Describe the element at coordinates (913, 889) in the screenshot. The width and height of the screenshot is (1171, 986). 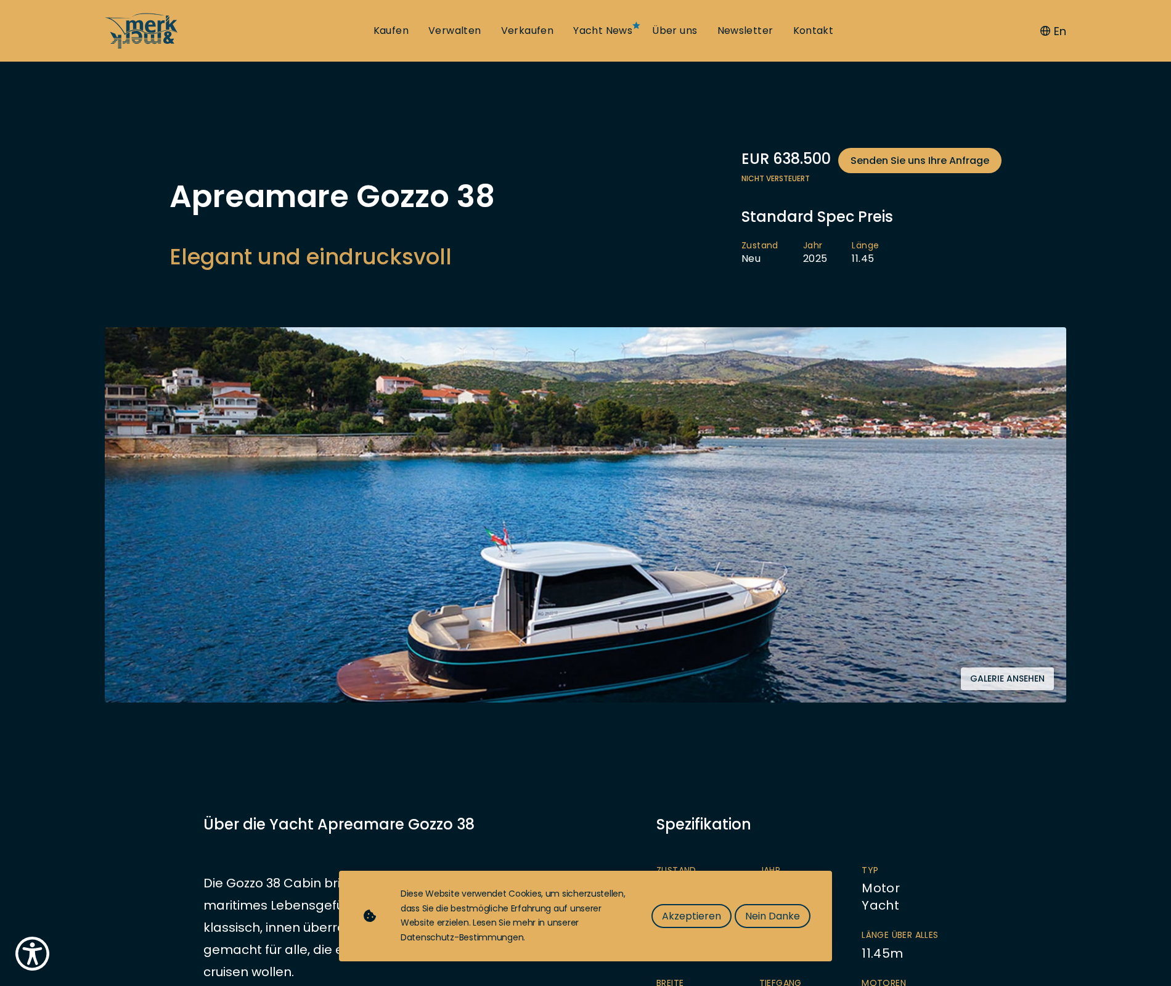
I see `li: Motor Yacht` at that location.